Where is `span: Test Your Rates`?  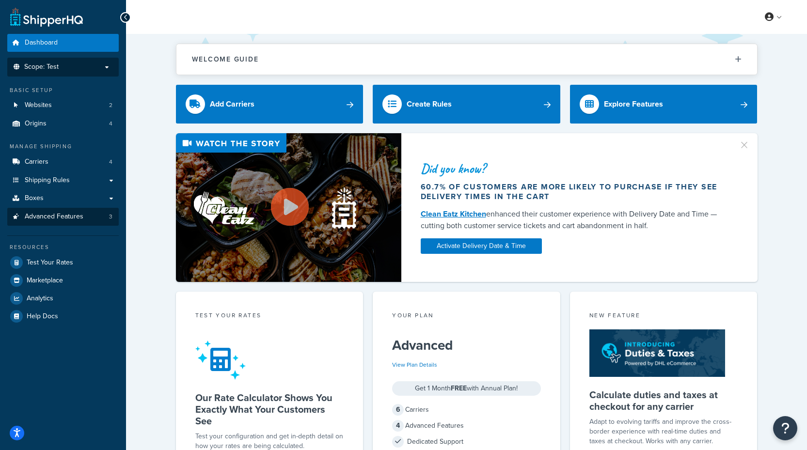 span: Test Your Rates is located at coordinates (50, 263).